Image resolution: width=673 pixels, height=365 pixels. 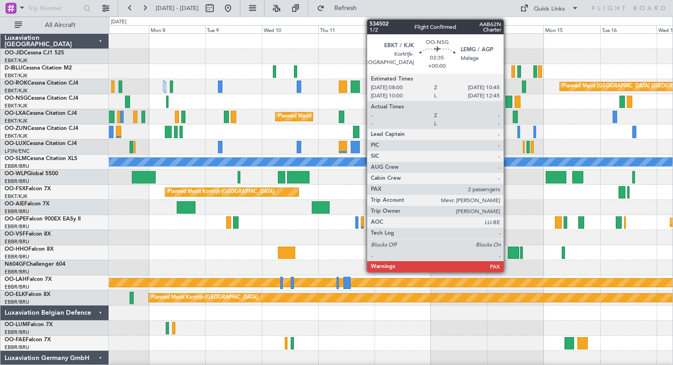 I want to click on a: OO-LUMFalcon 7X, so click(x=28, y=325).